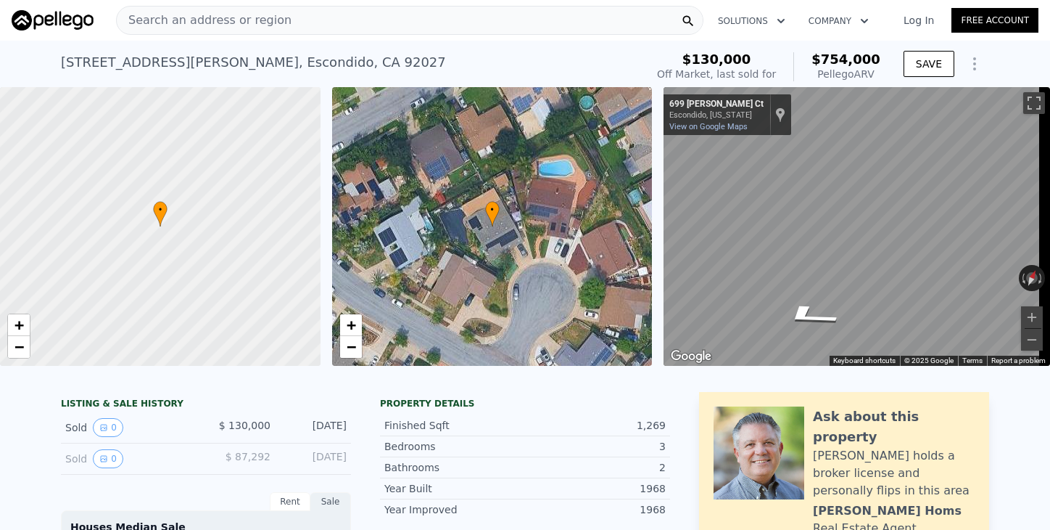 The height and width of the screenshot is (530, 1050). What do you see at coordinates (455, 446) in the screenshot?
I see `div: Bedrooms` at bounding box center [455, 446].